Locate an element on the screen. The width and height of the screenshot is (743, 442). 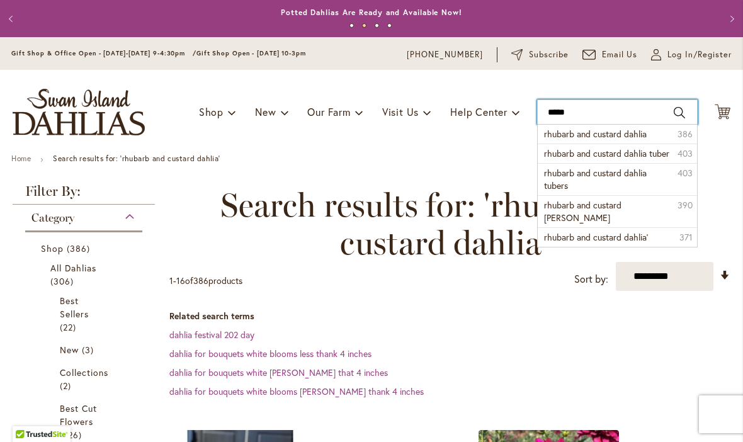
span: All Dahlias is located at coordinates (74, 267).